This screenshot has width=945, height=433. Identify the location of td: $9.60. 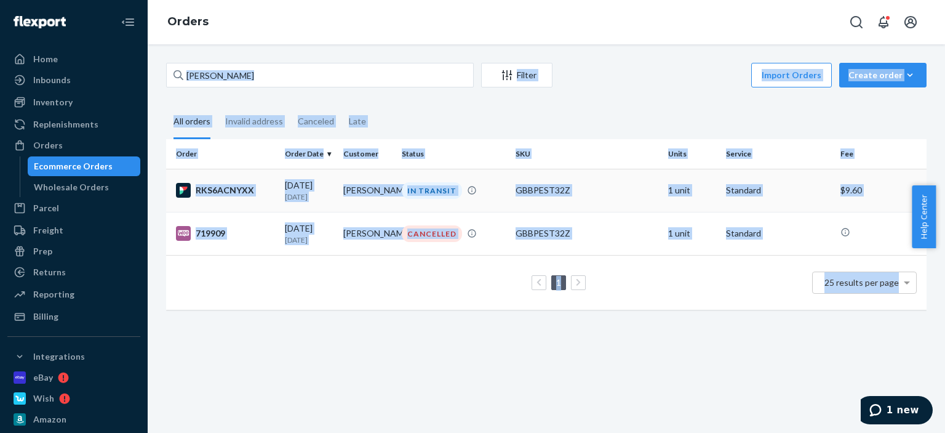
(881, 190).